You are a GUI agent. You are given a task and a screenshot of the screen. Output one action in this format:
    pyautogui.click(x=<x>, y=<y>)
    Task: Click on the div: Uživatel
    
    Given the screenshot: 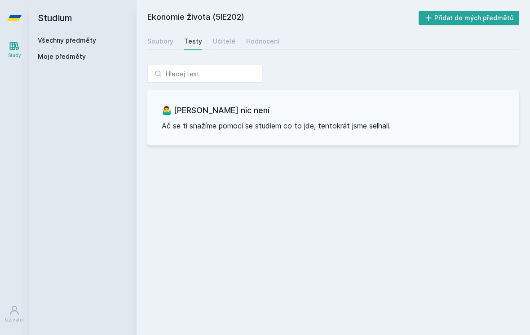 What is the action you would take?
    pyautogui.click(x=14, y=320)
    